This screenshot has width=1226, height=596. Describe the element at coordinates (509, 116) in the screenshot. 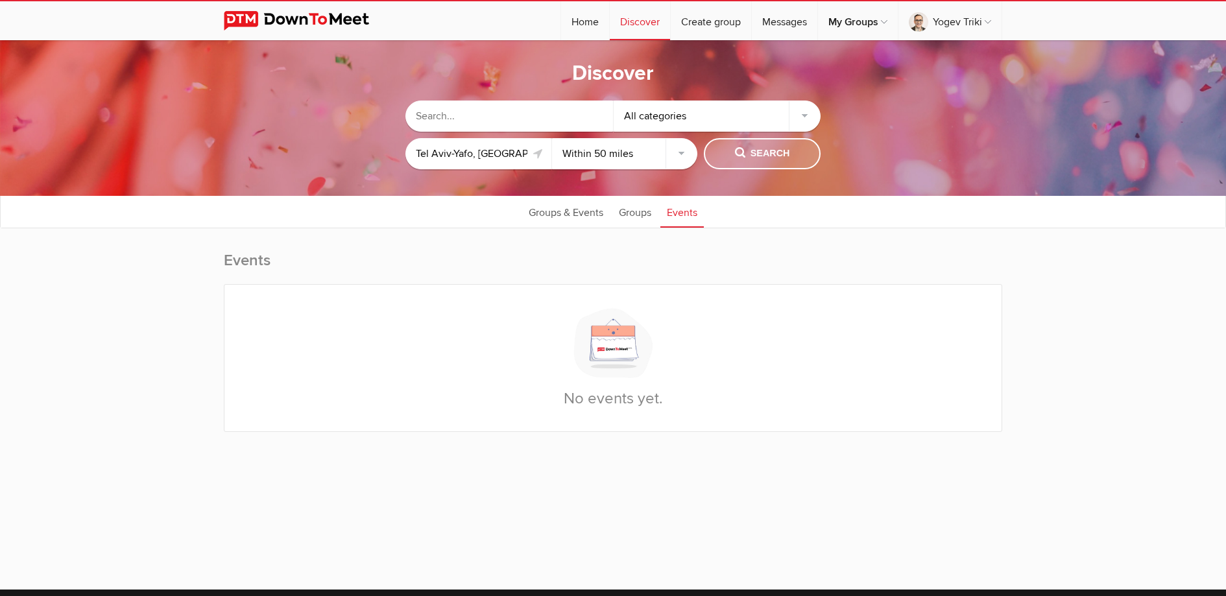

I see `input: Search...` at that location.